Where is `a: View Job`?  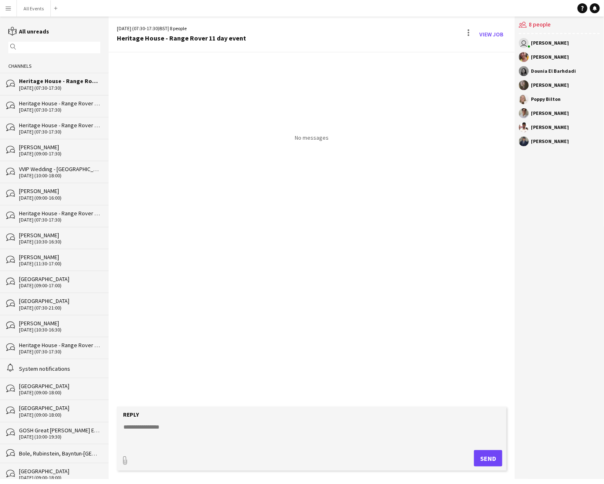 a: View Job is located at coordinates (492, 34).